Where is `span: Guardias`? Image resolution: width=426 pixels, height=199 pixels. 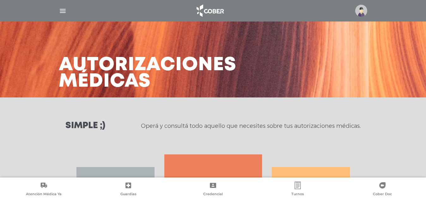 span: Guardias is located at coordinates (128, 194).